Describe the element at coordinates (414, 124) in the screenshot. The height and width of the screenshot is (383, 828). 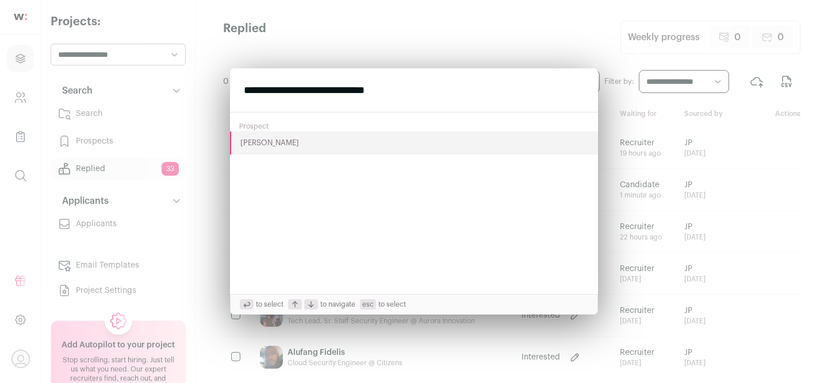
I see `div: Prospect` at that location.